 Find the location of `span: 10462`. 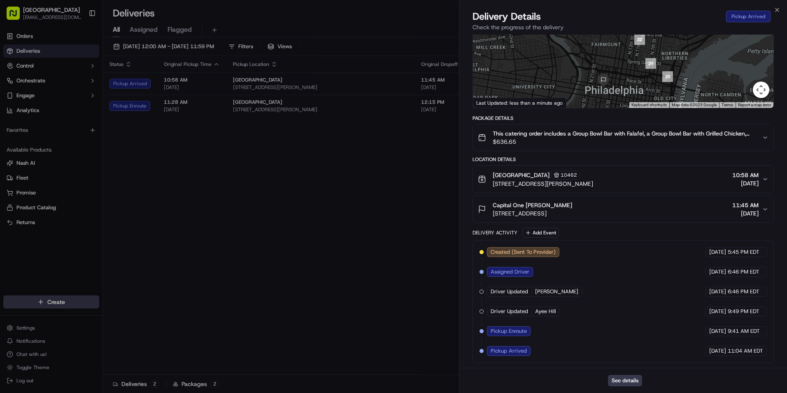

span: 10462 is located at coordinates (569, 175).